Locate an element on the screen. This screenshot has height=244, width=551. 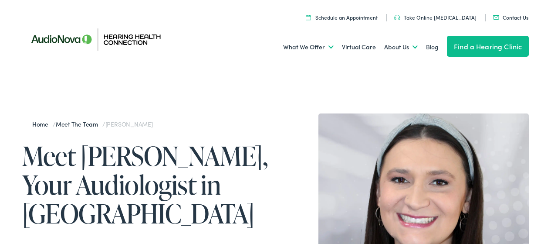
a: Contact Us is located at coordinates (511, 17).